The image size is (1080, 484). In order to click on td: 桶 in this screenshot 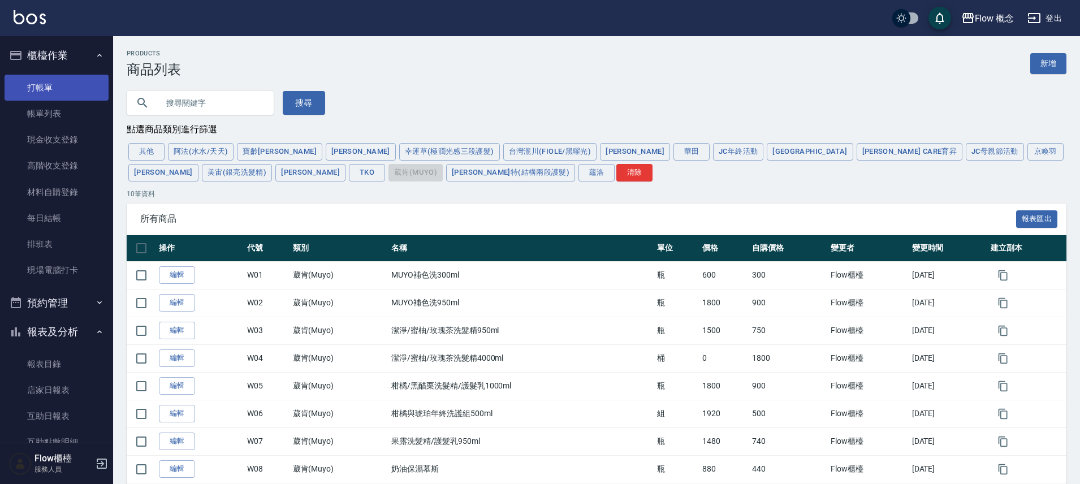, I will do `click(677, 358)`.